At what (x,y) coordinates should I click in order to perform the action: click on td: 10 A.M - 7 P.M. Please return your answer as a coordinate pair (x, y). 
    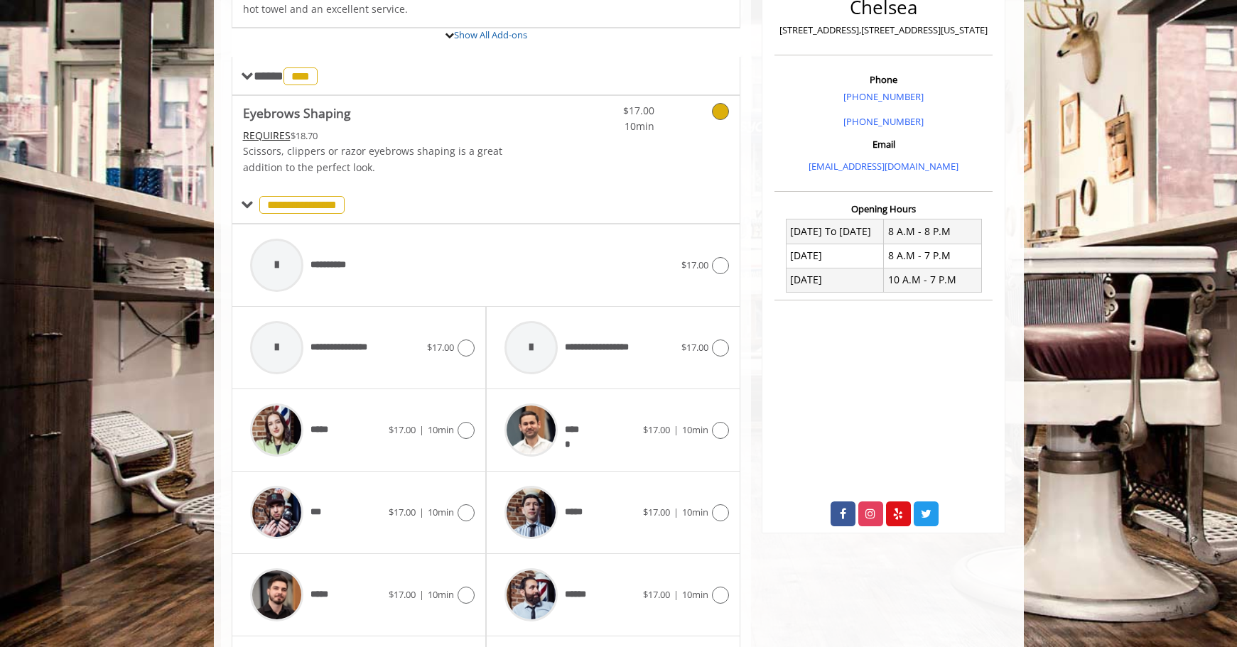
    Looking at the image, I should click on (933, 280).